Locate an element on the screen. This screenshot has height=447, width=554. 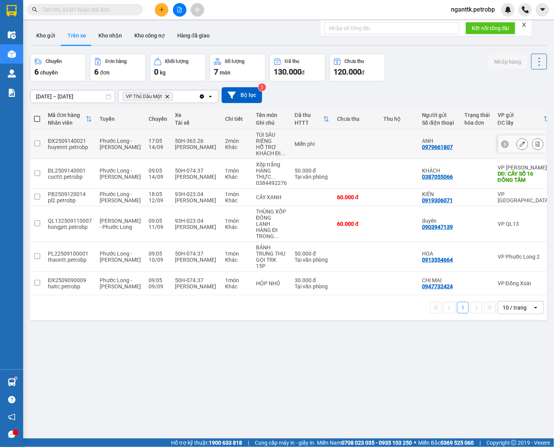
div: 10/09 is located at coordinates (158, 260).